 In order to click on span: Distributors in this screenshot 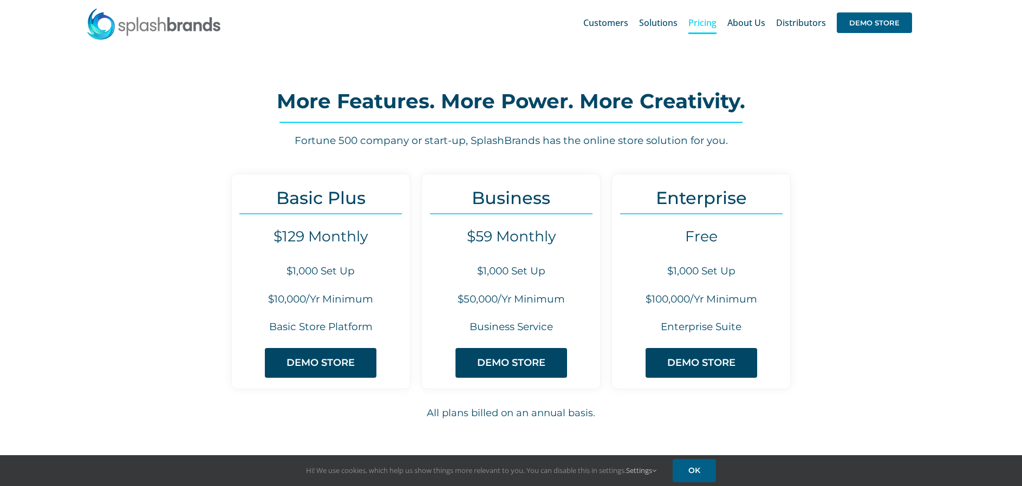, I will do `click(801, 23)`.